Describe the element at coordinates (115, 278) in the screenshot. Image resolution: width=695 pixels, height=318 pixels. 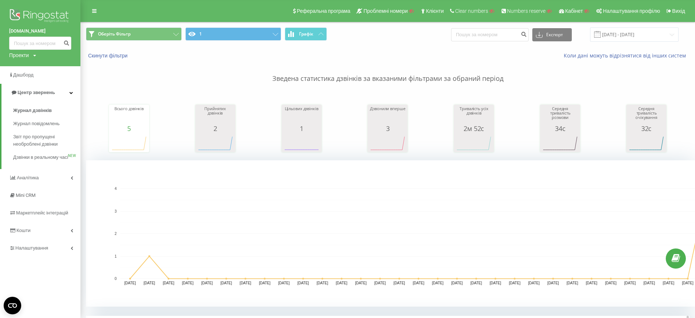
I see `text: 0` at that location.